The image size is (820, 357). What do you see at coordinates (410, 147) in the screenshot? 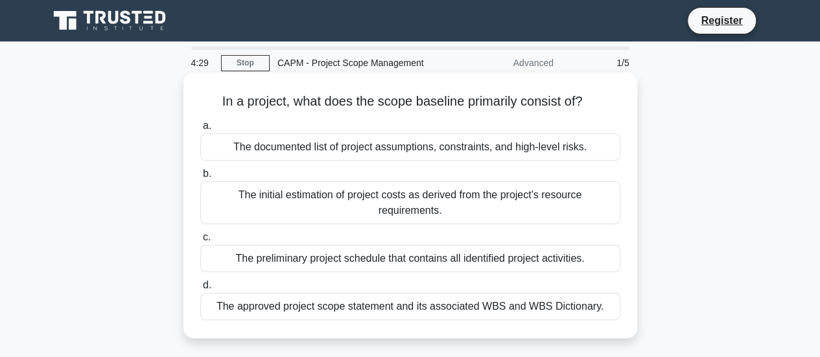
I see `div: The documented list of project assumptions, constraints, and high-level risks.` at bounding box center [410, 147].